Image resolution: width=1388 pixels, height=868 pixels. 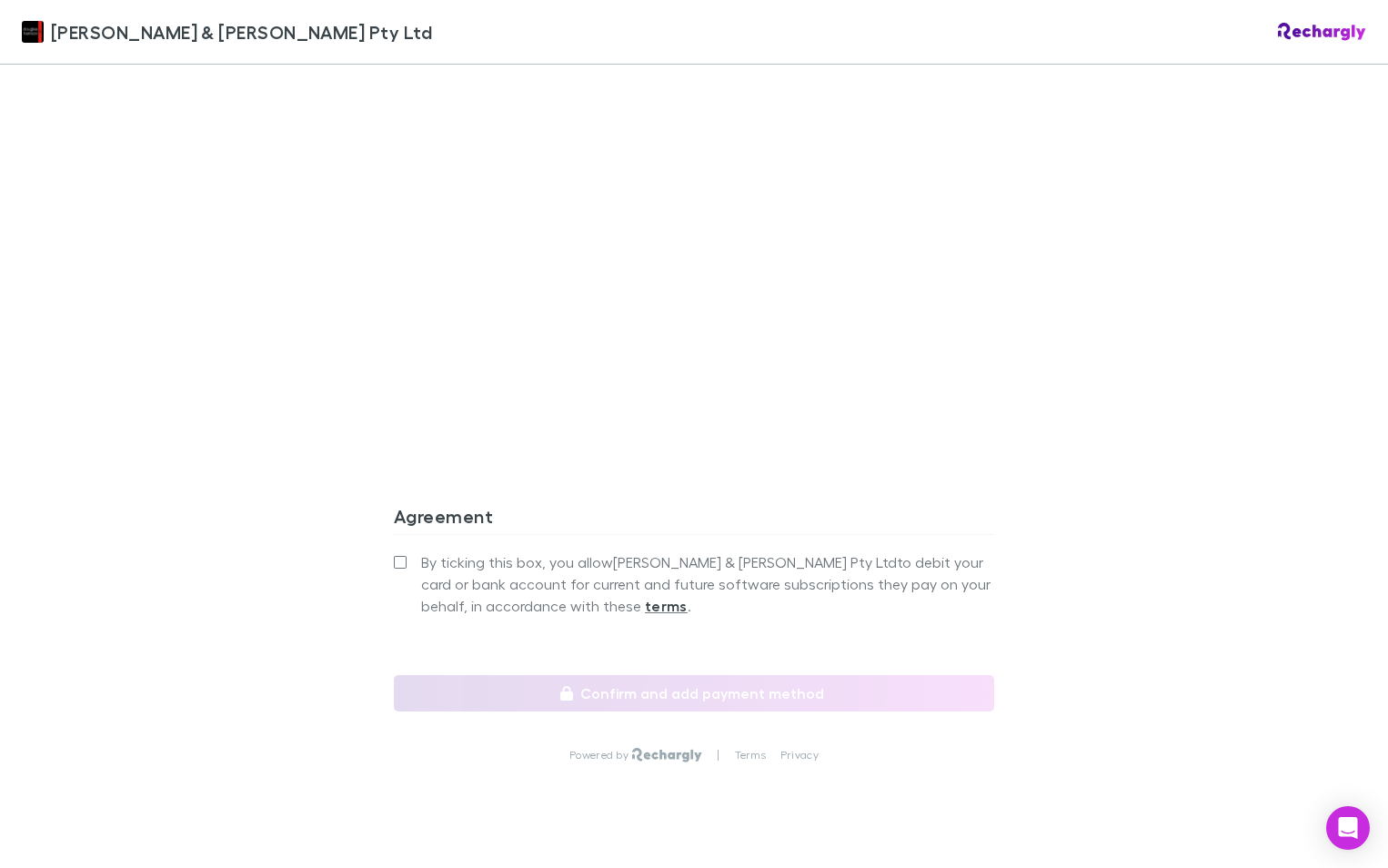 I want to click on p: Terms, so click(x=750, y=755).